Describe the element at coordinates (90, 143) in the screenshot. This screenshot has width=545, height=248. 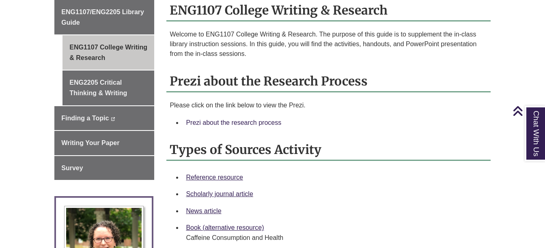
I see `span: Writing Your Paper` at that location.